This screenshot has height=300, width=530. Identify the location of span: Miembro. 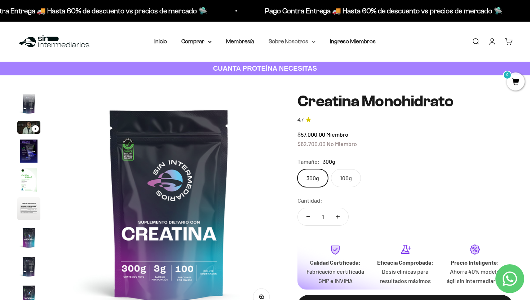
(337, 134).